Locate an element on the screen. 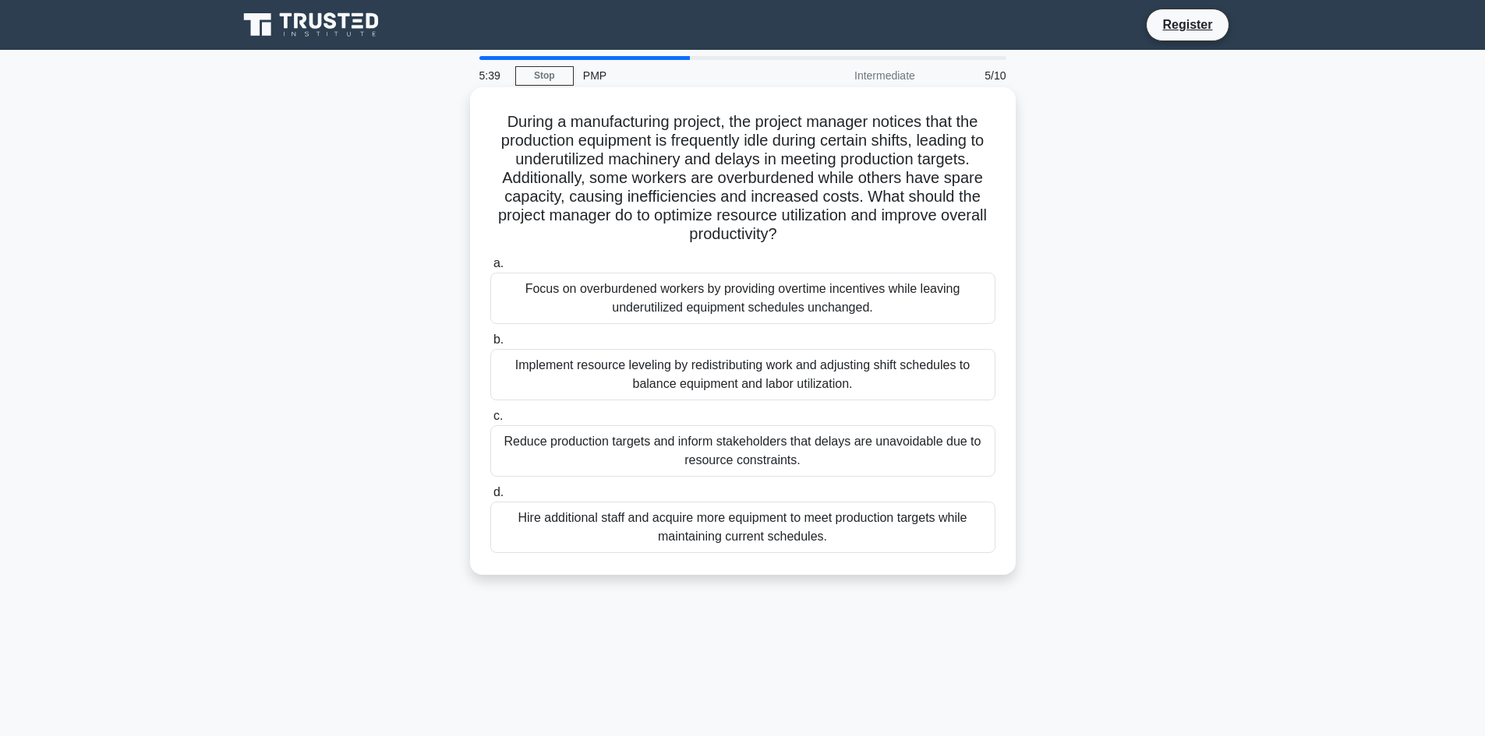  div: Focus on overburdened workers by providing overtime incentives while leaving underutilized equipm... is located at coordinates (743, 298).